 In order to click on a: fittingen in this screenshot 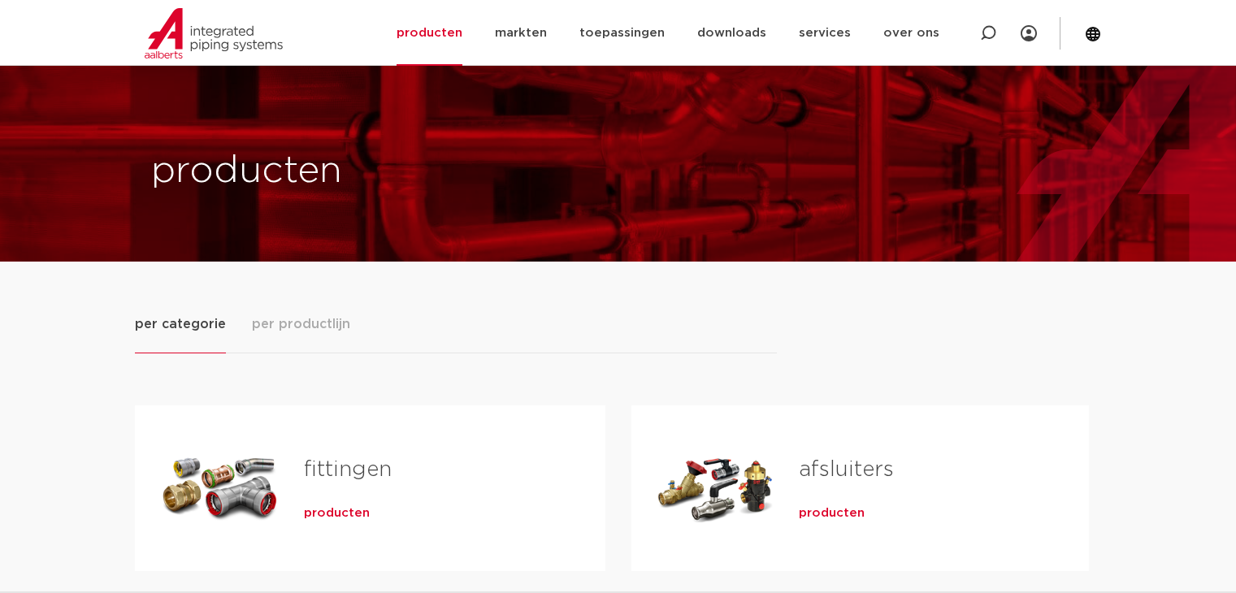, I will do `click(348, 470)`.